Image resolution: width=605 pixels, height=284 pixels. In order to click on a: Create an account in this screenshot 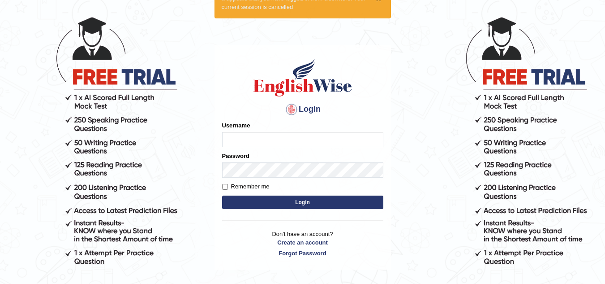, I will do `click(303, 242)`.